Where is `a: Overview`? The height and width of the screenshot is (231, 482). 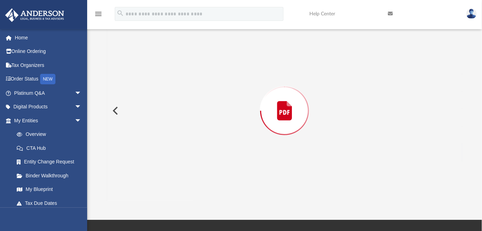
a: Overview is located at coordinates (51, 134).